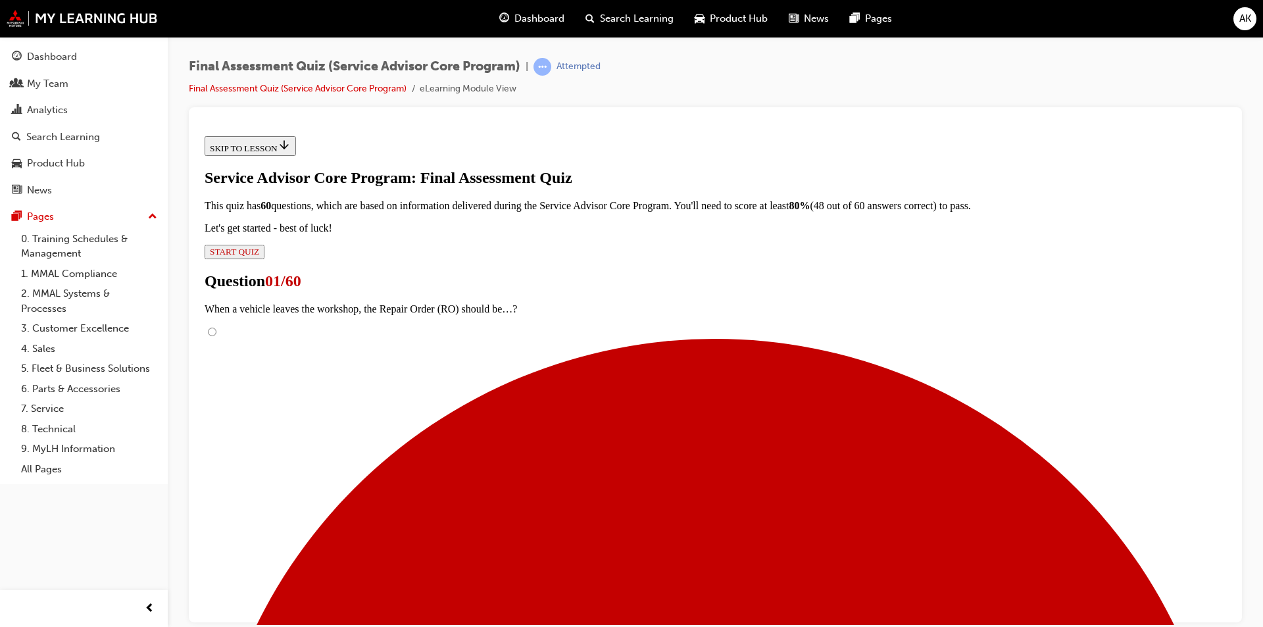 The width and height of the screenshot is (1263, 627). I want to click on a: search-iconSearch Learning, so click(630, 18).